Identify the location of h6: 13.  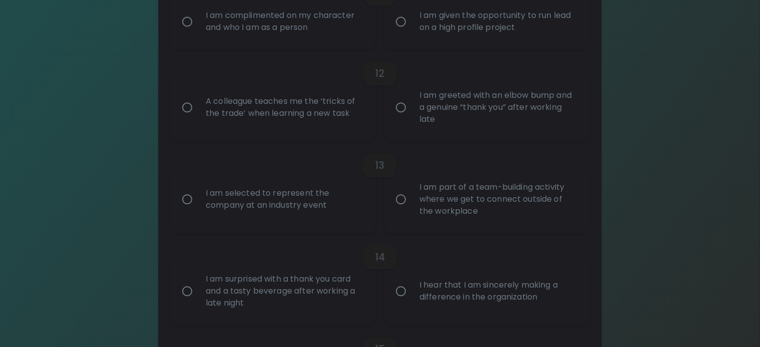
(380, 165).